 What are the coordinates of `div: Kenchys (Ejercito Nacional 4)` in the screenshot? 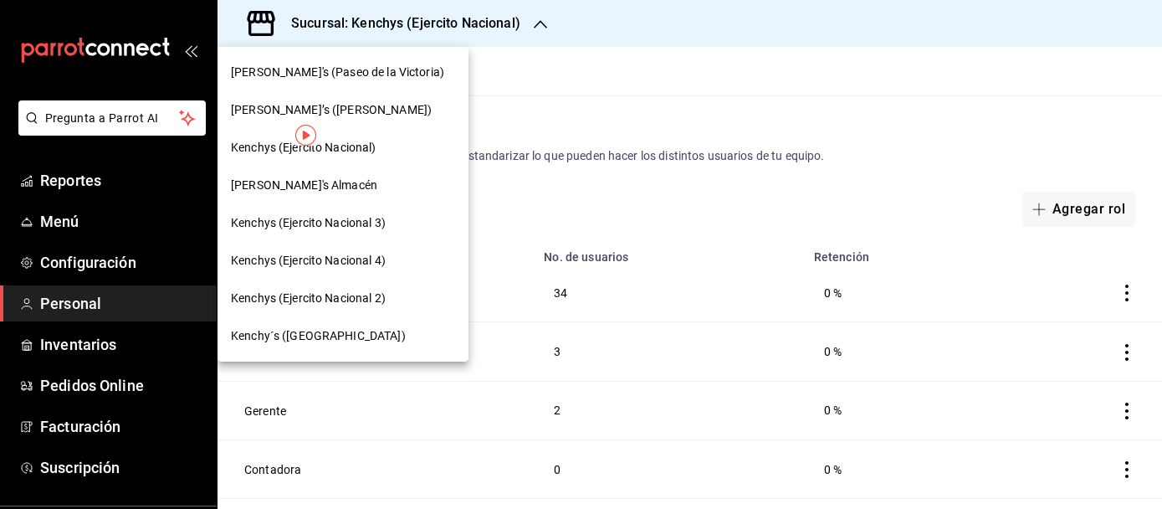 It's located at (343, 260).